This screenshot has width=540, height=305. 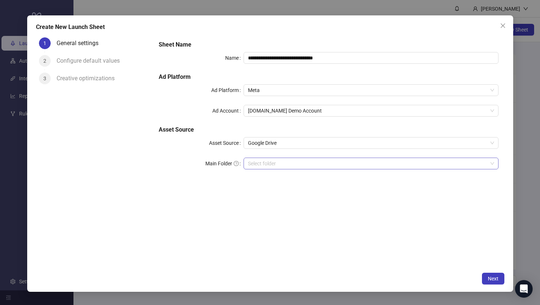 What do you see at coordinates (370, 58) in the screenshot?
I see `input: Name` at bounding box center [370, 58].